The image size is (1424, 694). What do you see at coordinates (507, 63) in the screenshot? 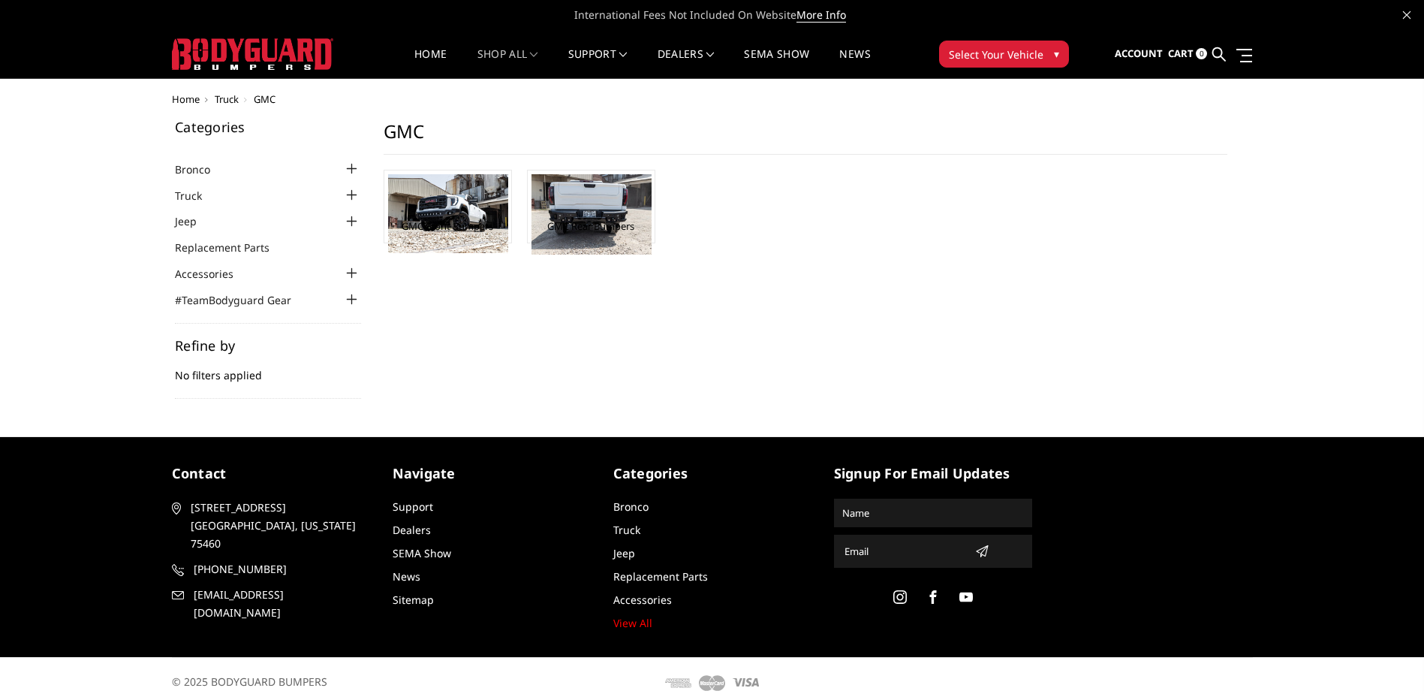
I see `a: shop all` at bounding box center [507, 63].